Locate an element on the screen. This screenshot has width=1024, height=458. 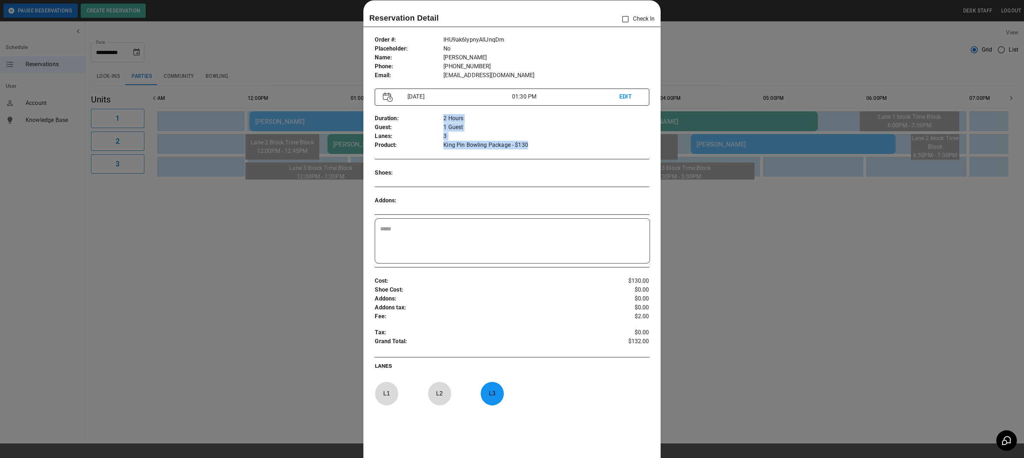
p: $132.00 is located at coordinates (626, 343).